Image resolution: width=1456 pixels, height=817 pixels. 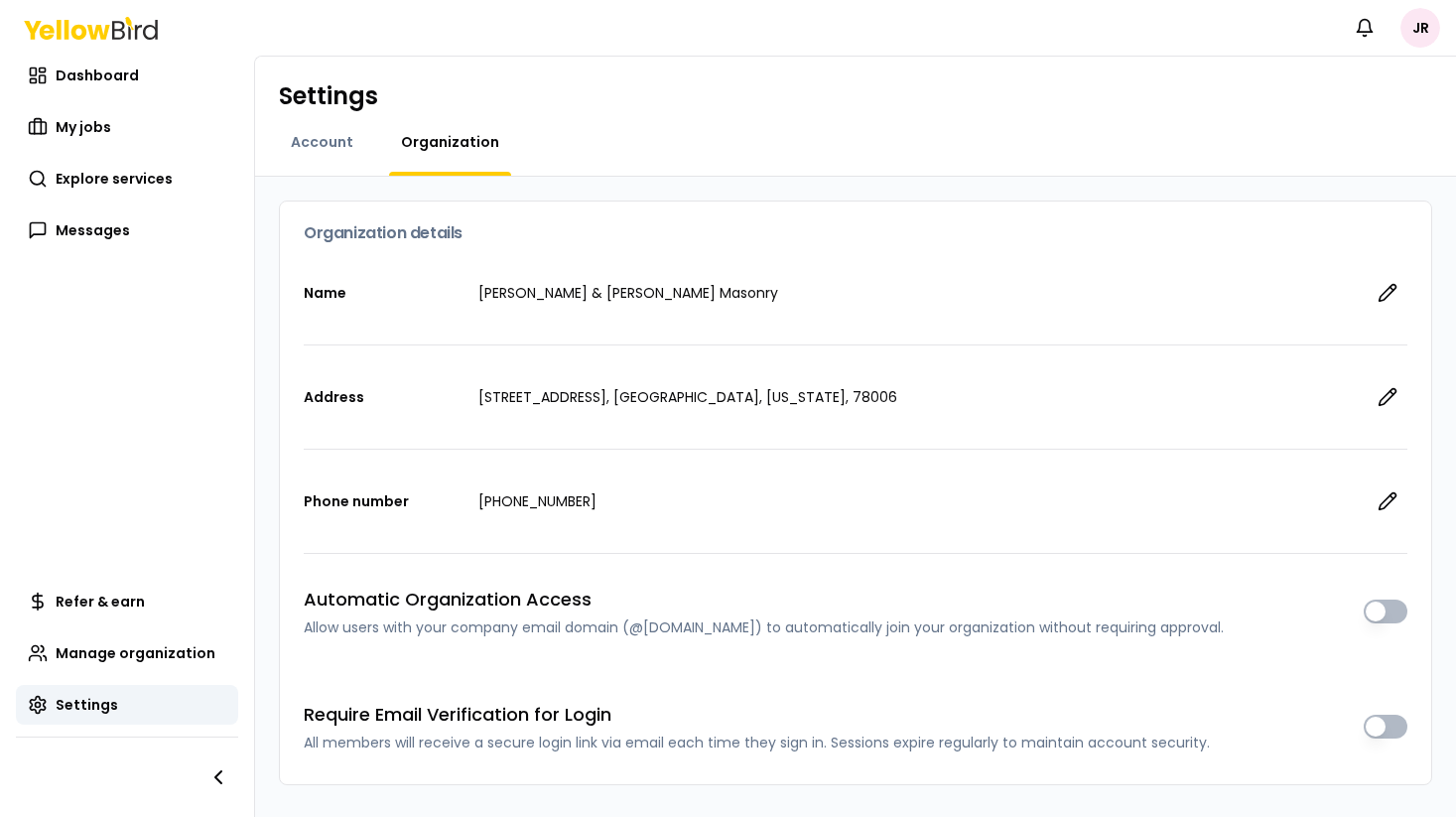 I want to click on a: Organization, so click(x=450, y=142).